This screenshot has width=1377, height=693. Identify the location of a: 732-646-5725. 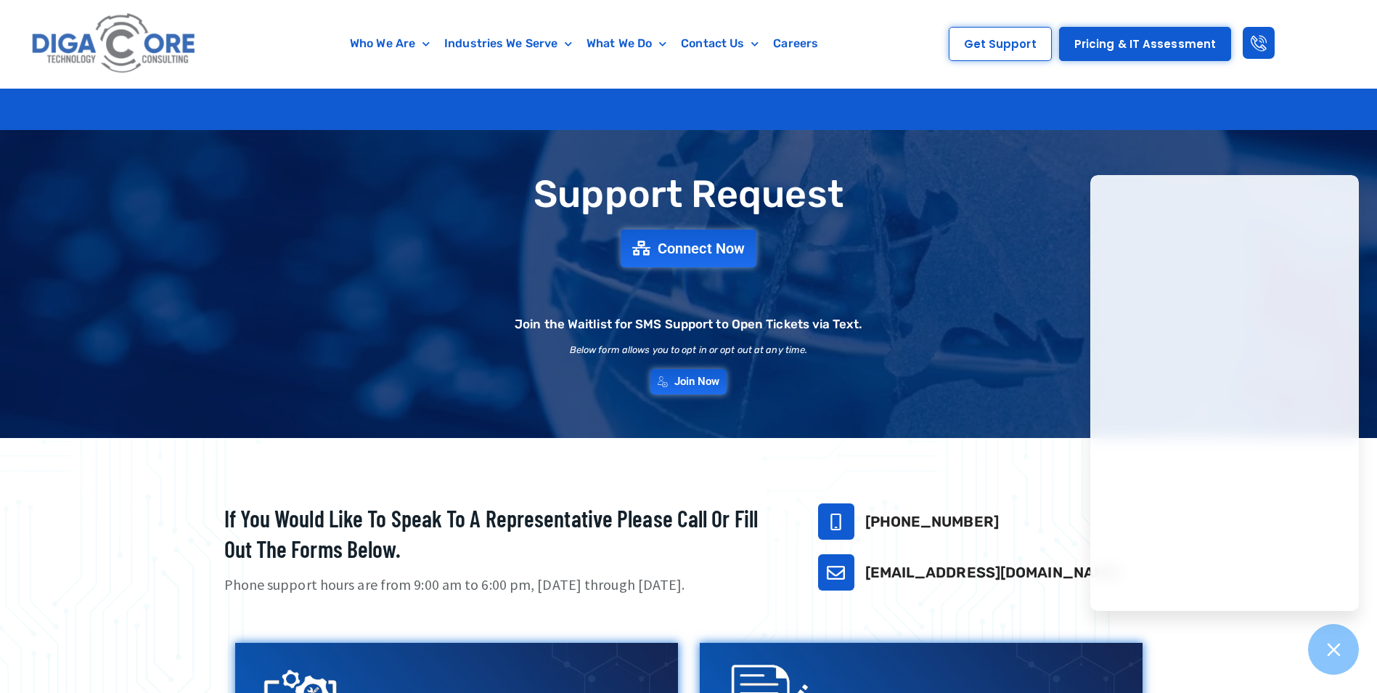
(836, 521).